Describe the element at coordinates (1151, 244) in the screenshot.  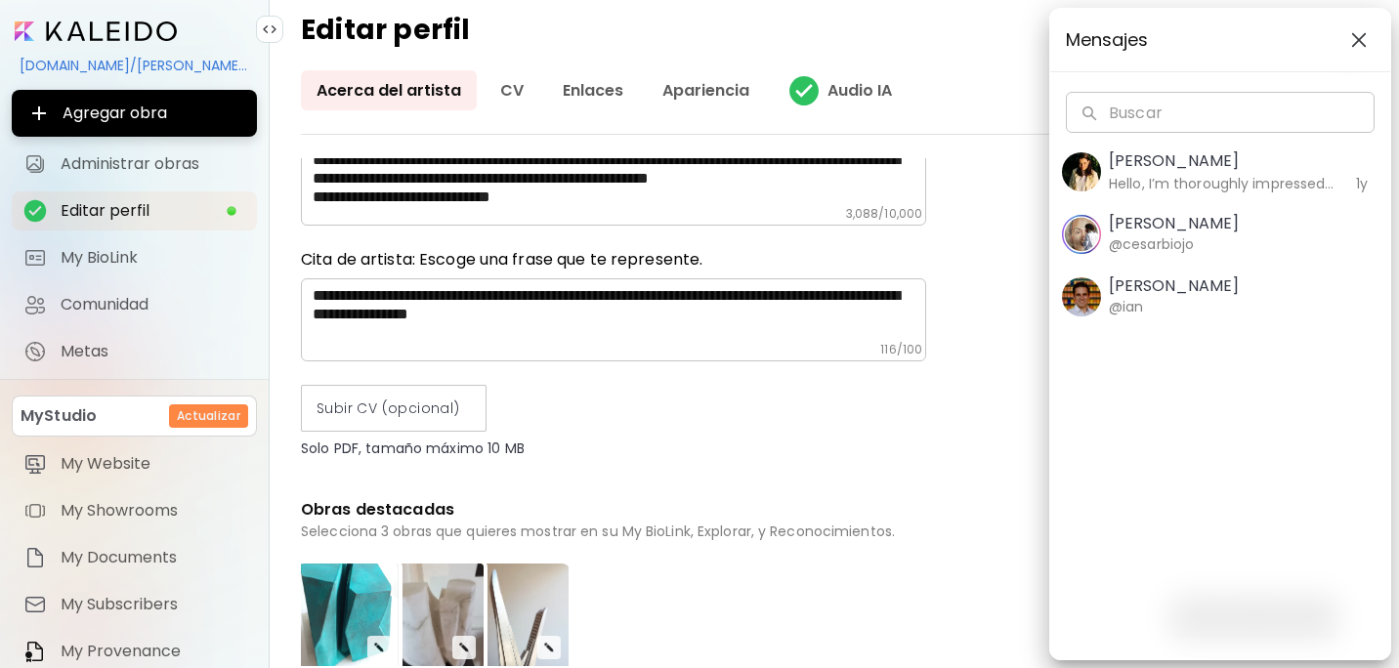
I see `h6: @cesarbiojo` at that location.